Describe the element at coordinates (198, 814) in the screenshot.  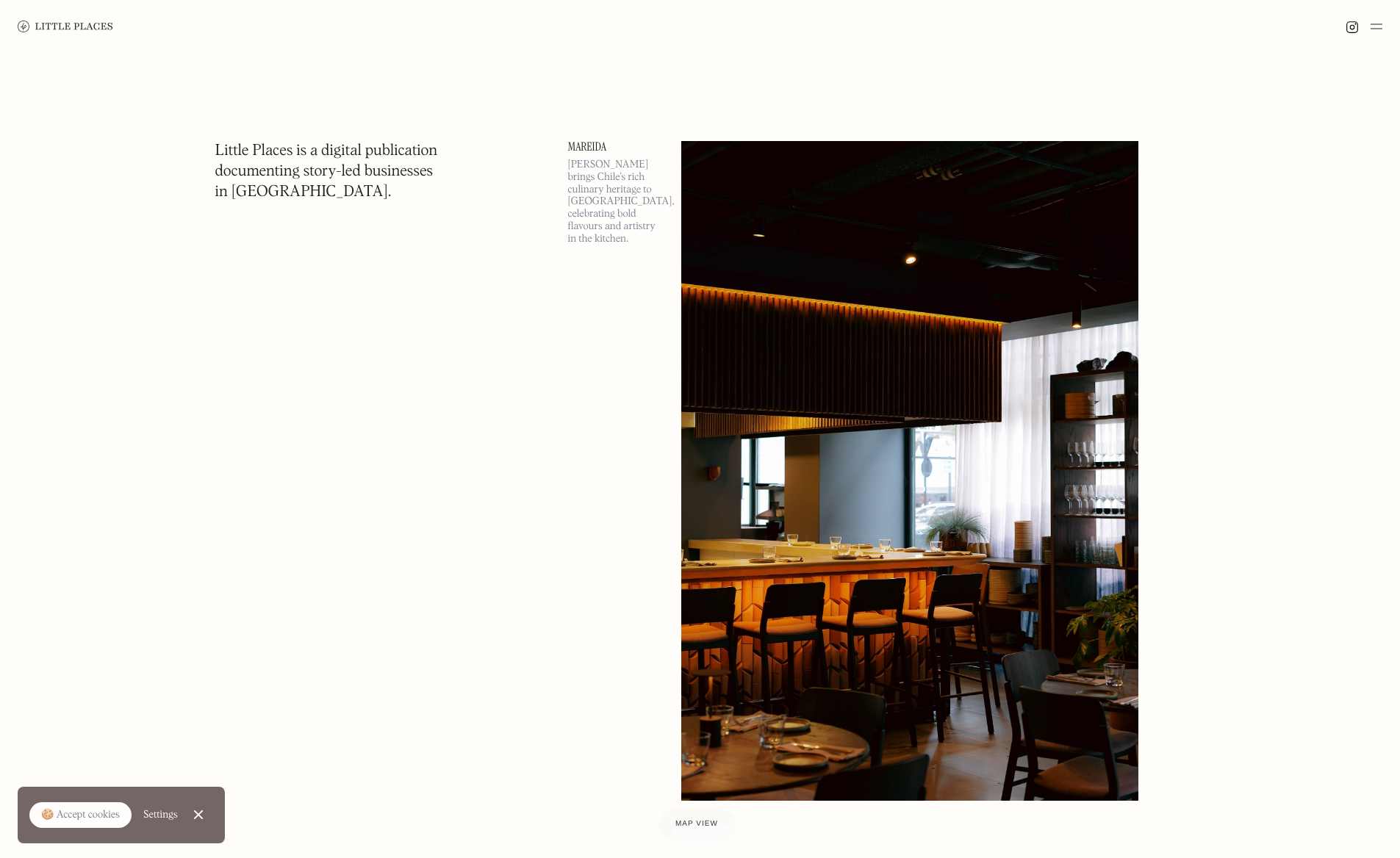
I see `a: Close Cookie Popup` at that location.